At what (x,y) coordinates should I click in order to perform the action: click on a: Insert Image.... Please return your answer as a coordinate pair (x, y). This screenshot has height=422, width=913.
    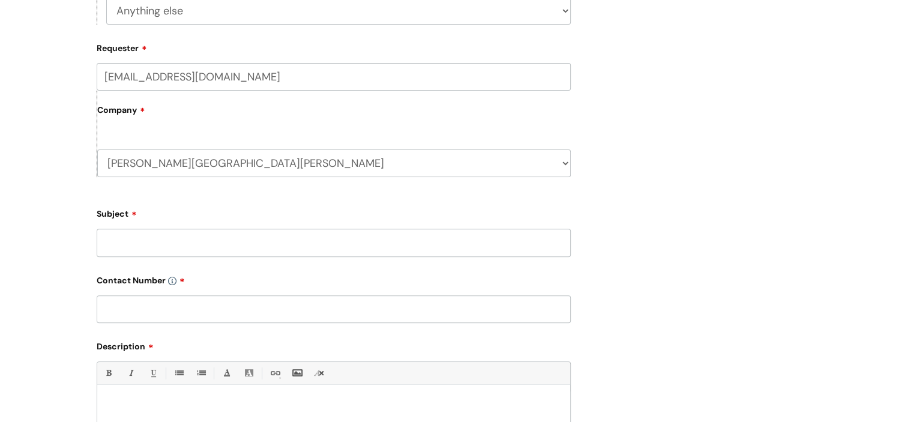
    Looking at the image, I should click on (297, 373).